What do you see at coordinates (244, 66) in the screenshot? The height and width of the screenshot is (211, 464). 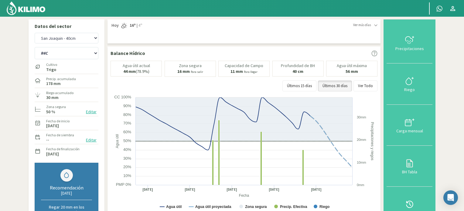 I see `p: Capacidad de Campo` at bounding box center [244, 66].